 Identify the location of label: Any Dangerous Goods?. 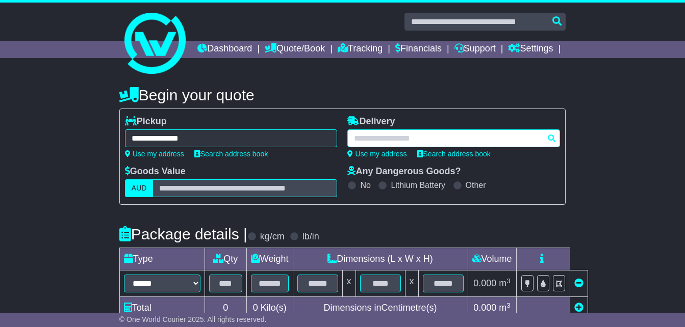
(404, 172).